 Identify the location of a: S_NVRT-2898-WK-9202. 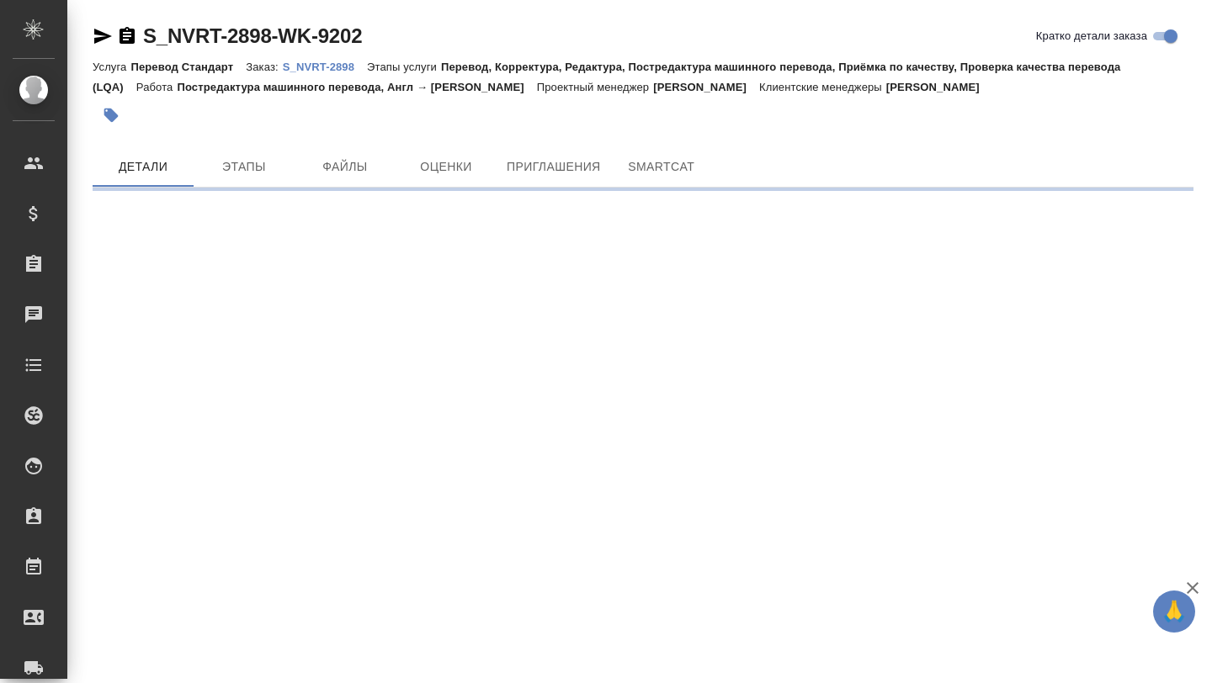
(252, 35).